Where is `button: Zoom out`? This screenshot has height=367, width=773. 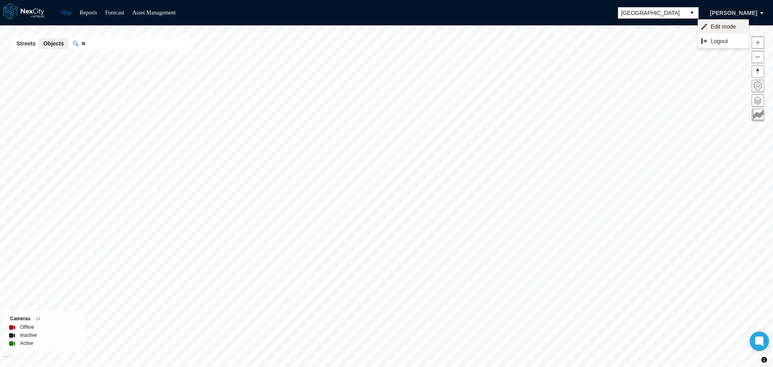
button: Zoom out is located at coordinates (758, 57).